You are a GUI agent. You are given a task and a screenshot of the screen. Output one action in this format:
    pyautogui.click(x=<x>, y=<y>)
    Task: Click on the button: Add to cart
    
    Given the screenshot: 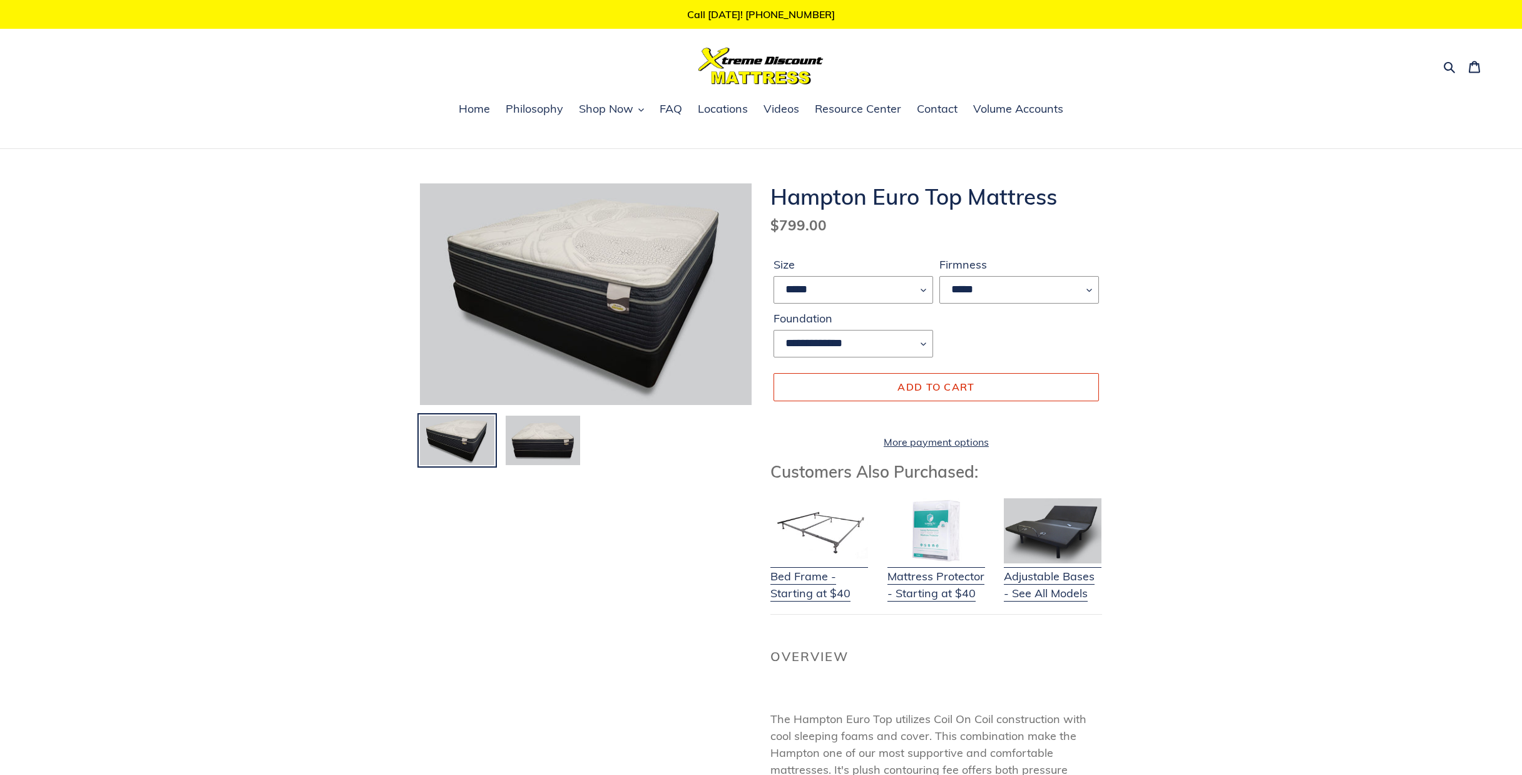 What is the action you would take?
    pyautogui.click(x=936, y=387)
    